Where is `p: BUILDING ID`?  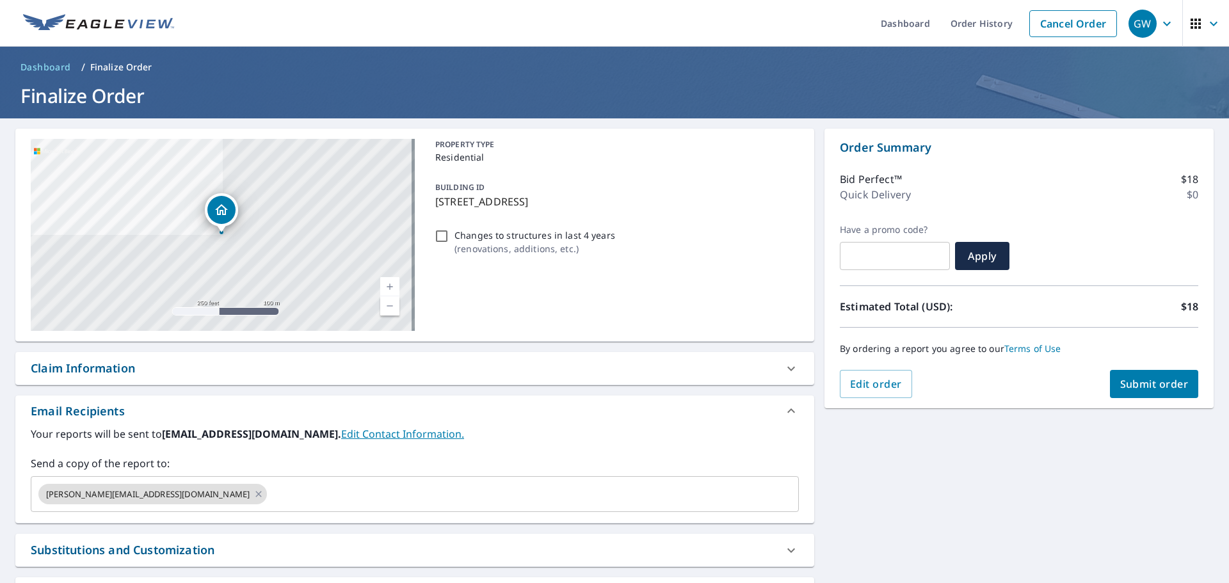
p: BUILDING ID is located at coordinates (459, 187).